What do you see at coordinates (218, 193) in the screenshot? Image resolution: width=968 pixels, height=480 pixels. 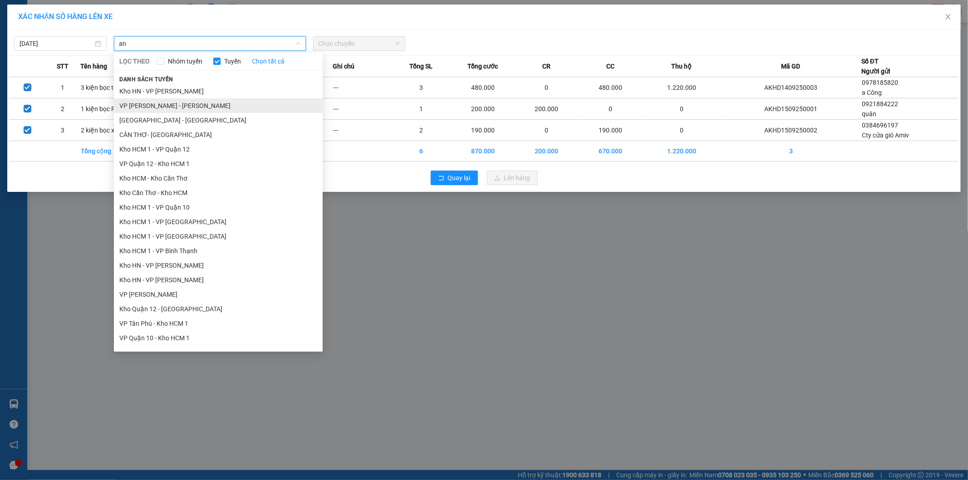 I see `li: Kho Cần Thơ - Kho HCM` at bounding box center [218, 193].